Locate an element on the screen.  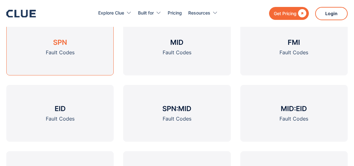
a: EIDFault Codes is located at coordinates (60, 113).